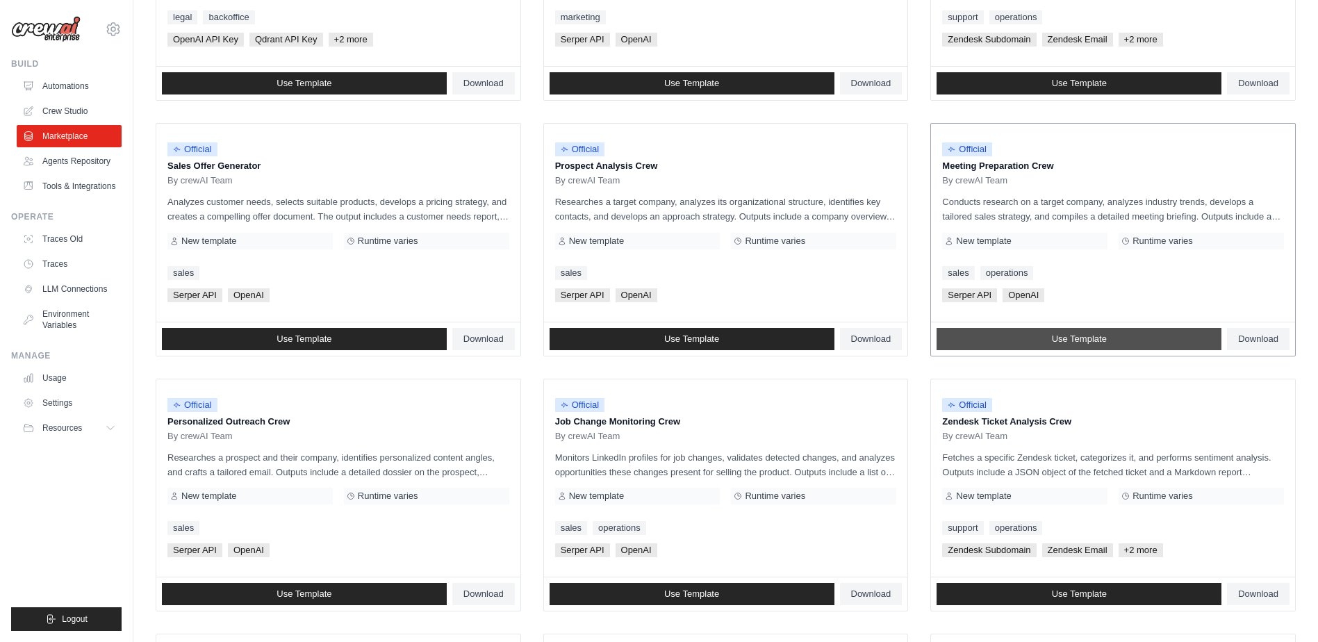  I want to click on p: Sales Offer Generator, so click(338, 166).